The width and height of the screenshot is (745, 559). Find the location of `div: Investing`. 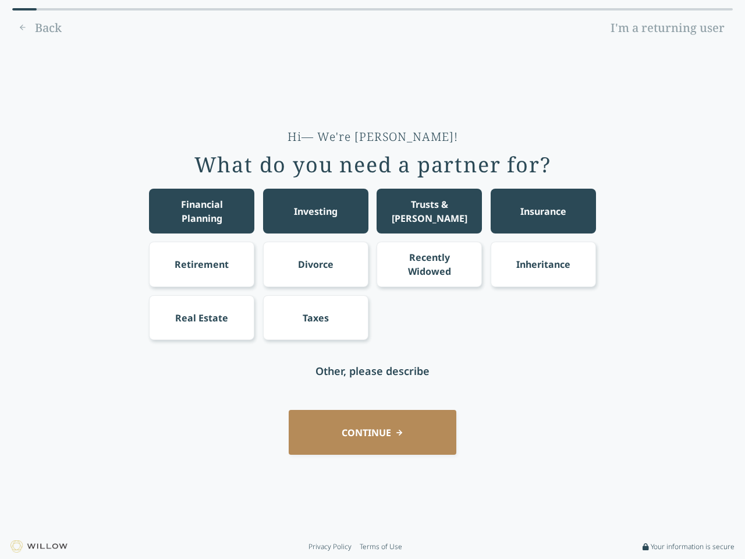

div: Investing is located at coordinates (315, 211).